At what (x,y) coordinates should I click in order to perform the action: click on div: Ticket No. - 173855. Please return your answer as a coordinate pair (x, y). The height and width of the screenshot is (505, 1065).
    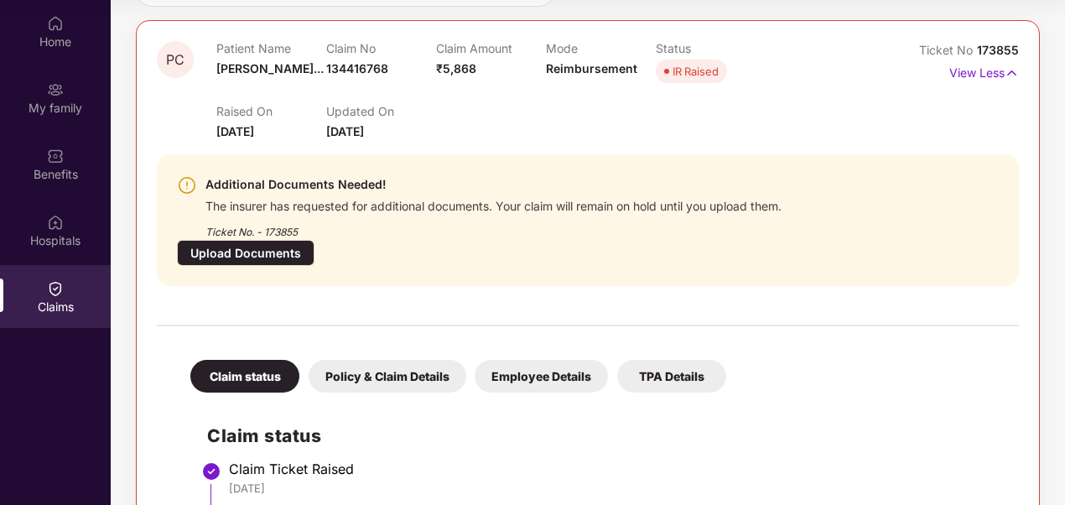
    Looking at the image, I should click on (493, 226).